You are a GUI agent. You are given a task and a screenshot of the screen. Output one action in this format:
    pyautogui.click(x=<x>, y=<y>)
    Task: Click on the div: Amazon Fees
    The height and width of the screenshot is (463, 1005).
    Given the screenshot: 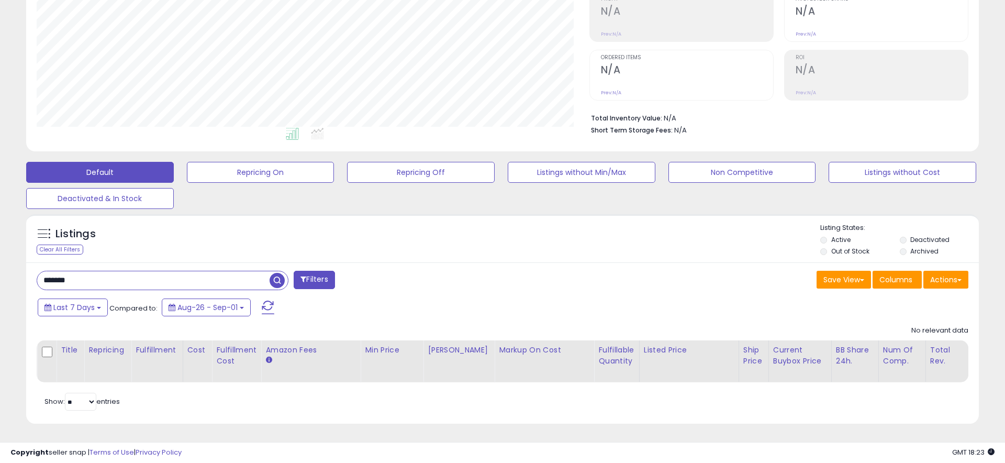 What is the action you would take?
    pyautogui.click(x=310, y=350)
    